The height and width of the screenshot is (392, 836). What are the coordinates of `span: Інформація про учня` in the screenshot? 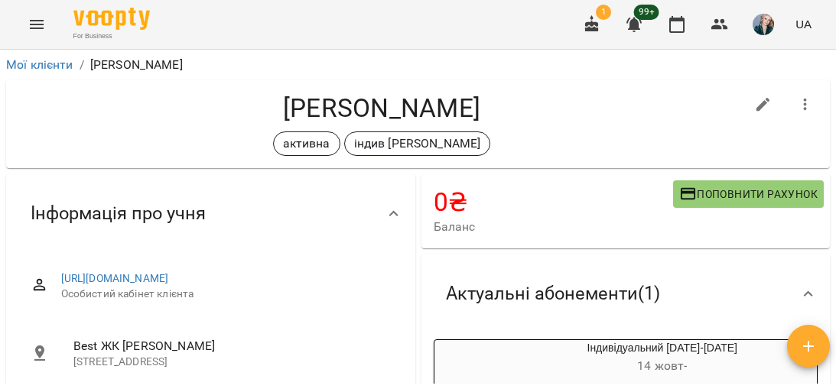 It's located at (118, 213).